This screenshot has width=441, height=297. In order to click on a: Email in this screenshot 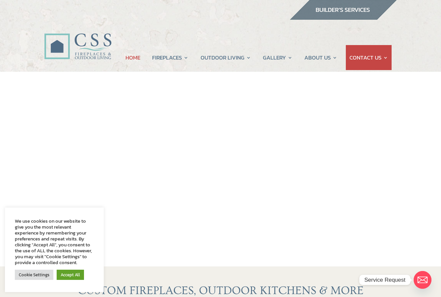, I will do `click(423, 280)`.